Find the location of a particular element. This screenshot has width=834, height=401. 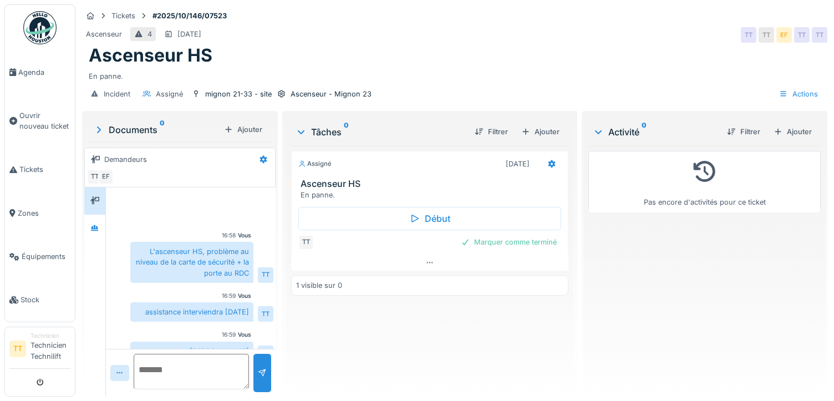

div: Ascenseur - Mignon 23 is located at coordinates (331, 94).